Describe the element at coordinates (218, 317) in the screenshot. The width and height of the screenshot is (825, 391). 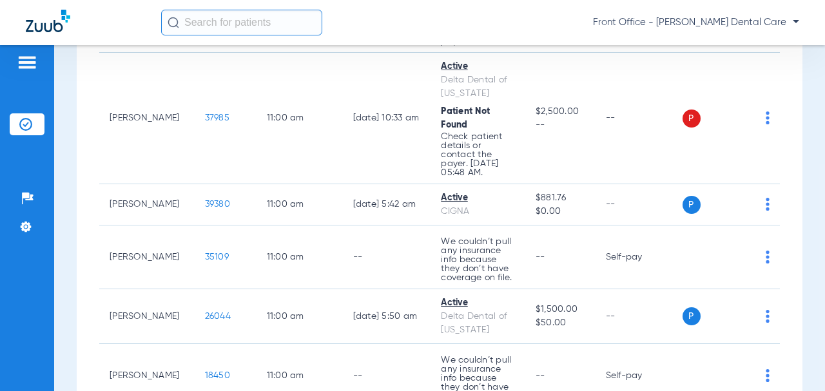
I see `span: 26044` at that location.